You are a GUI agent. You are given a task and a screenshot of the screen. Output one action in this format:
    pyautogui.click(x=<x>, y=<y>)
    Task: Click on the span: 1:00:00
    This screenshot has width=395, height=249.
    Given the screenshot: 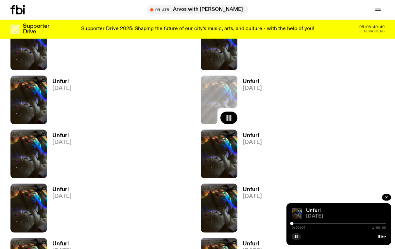 What is the action you would take?
    pyautogui.click(x=379, y=228)
    